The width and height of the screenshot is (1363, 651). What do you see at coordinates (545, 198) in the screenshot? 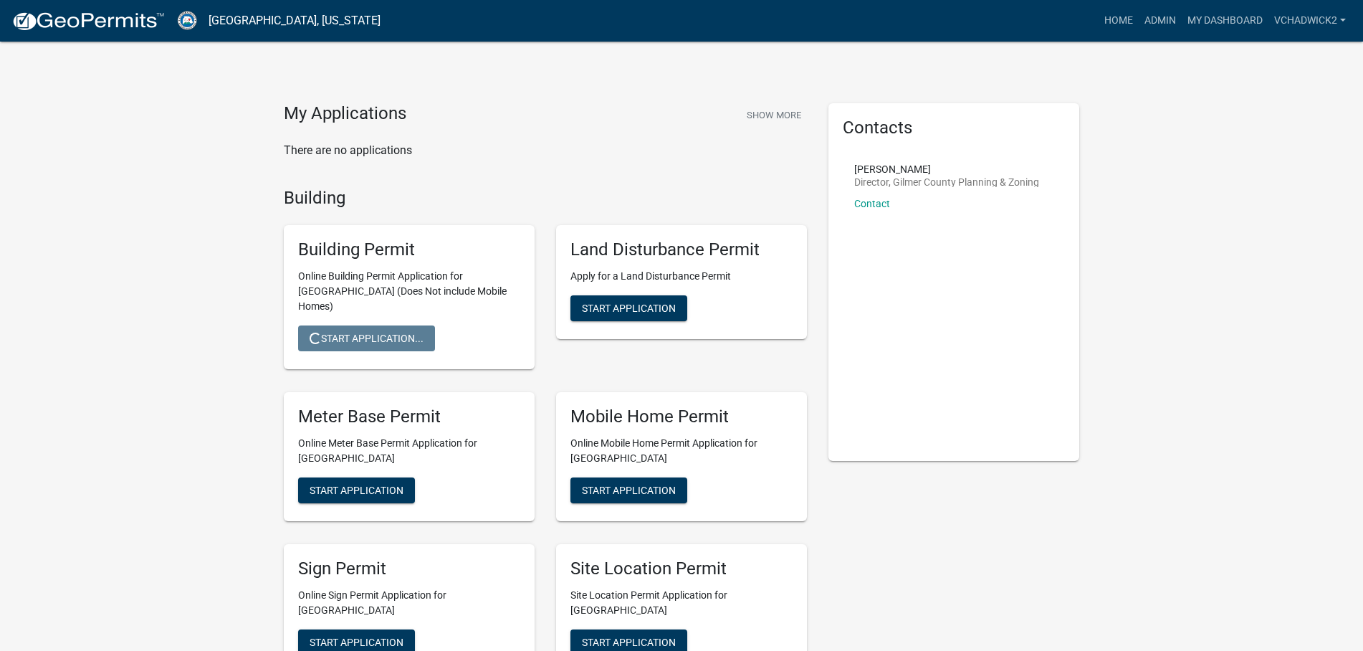
I see `h4: Building` at bounding box center [545, 198].